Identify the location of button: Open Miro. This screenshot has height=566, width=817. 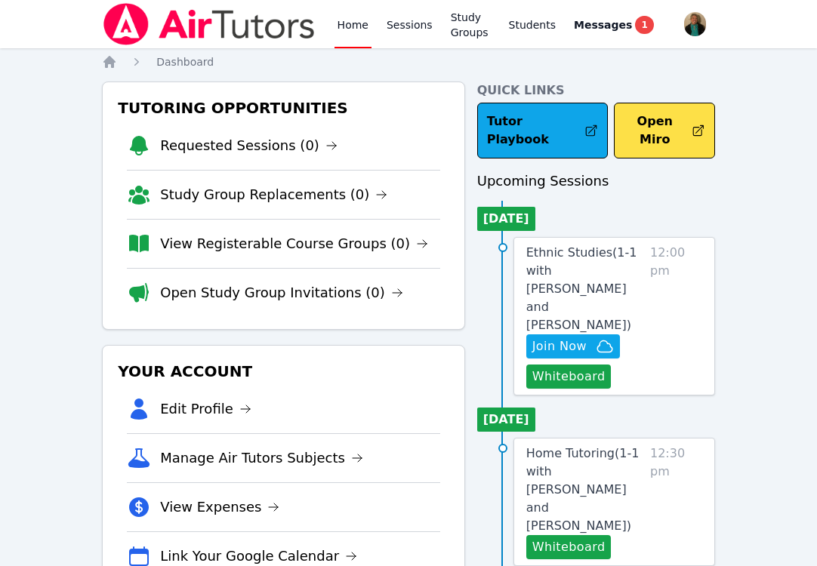
(664, 131).